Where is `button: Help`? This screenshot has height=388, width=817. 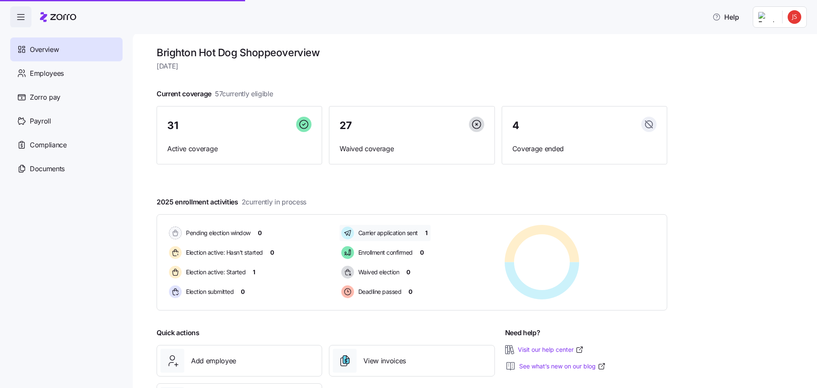
button: Help is located at coordinates (726, 17).